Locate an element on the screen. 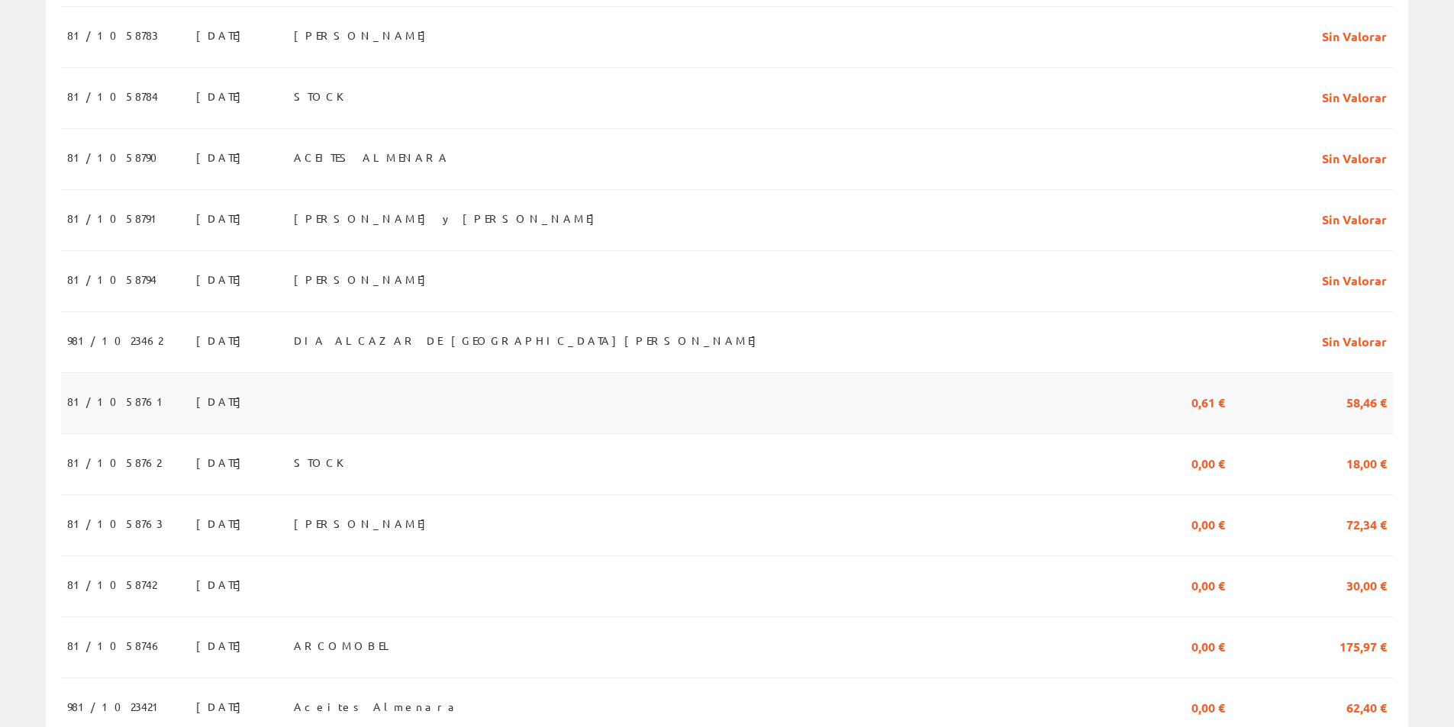 Image resolution: width=1454 pixels, height=727 pixels. span: 81/1058763 is located at coordinates (114, 524).